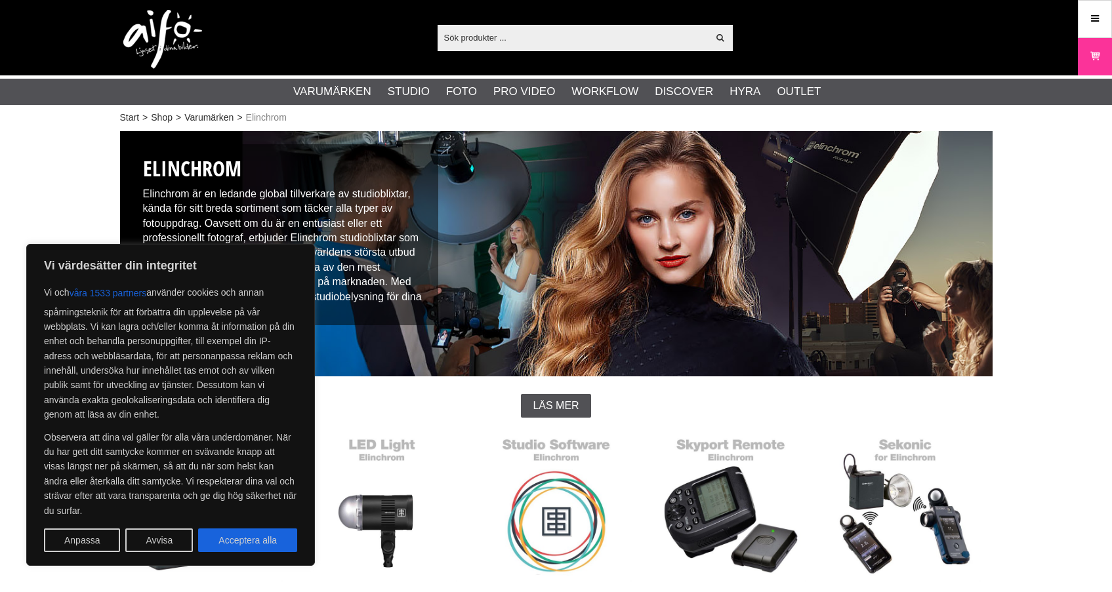 This screenshot has height=592, width=1112. I want to click on a: Discover, so click(683, 92).